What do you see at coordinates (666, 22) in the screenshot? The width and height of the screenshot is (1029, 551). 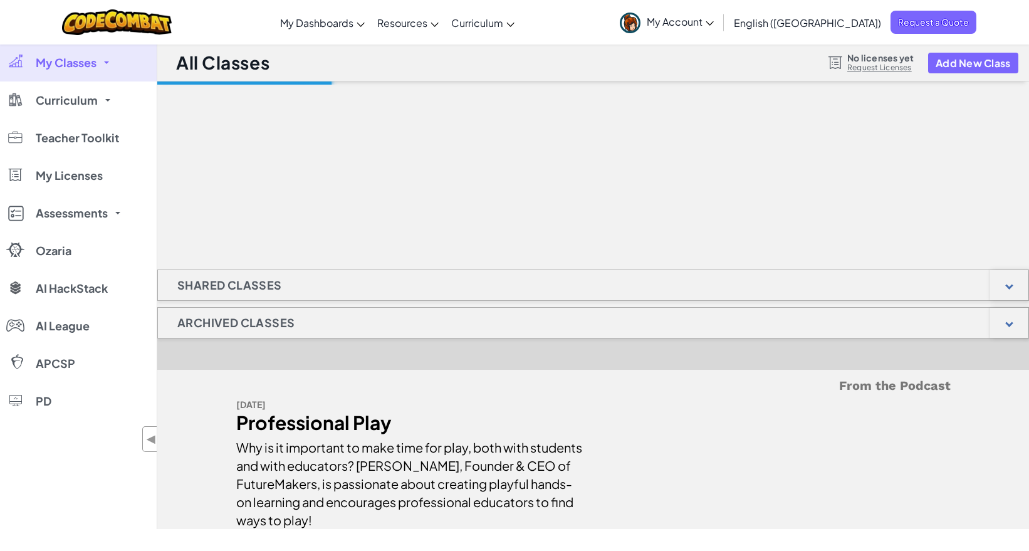 I see `a: My Account` at bounding box center [666, 22].